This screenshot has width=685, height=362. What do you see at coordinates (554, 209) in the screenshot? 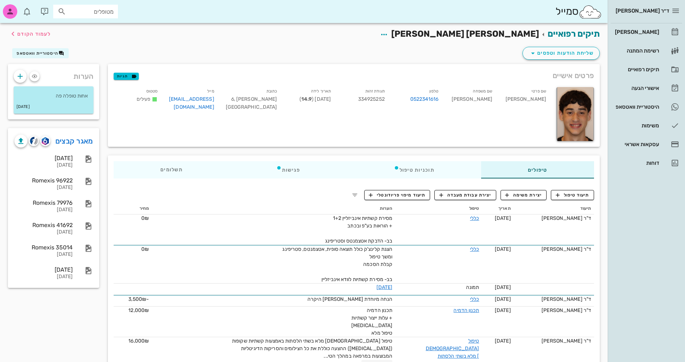
I see `th: תיעוד` at bounding box center [554, 209].